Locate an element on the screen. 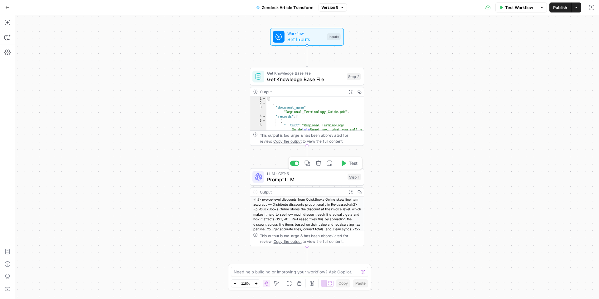 Image resolution: width=599 pixels, height=299 pixels. div: Step 1 is located at coordinates (354, 177).